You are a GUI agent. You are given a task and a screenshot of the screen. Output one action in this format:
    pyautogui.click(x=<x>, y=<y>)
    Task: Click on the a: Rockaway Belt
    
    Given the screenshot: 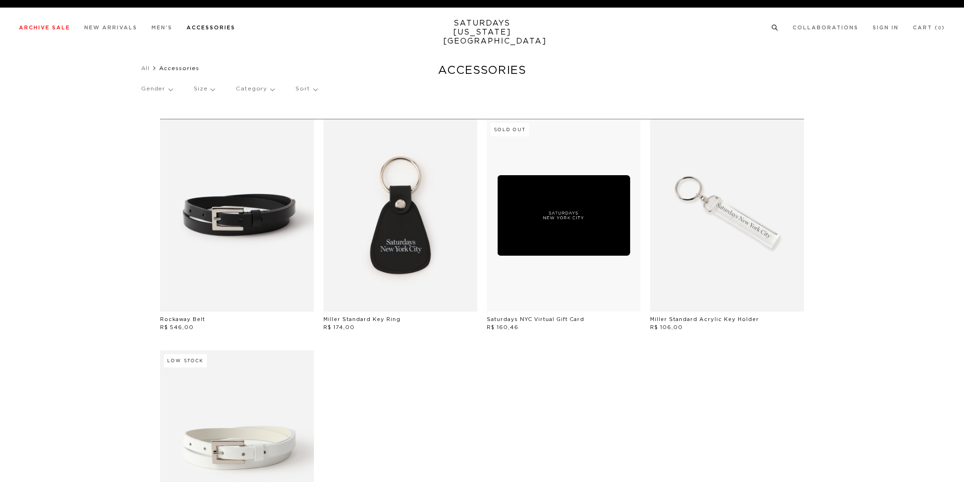 What is the action you would take?
    pyautogui.click(x=182, y=319)
    